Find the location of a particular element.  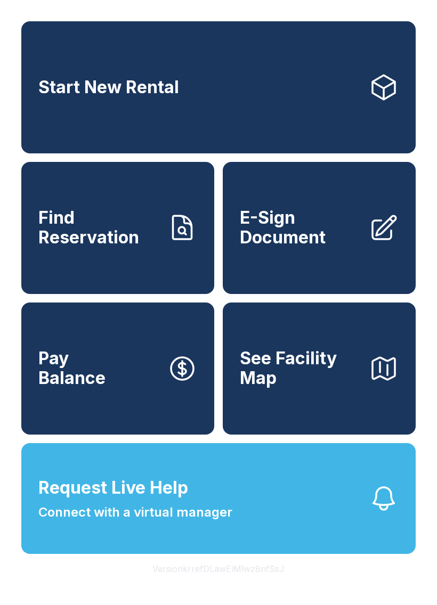

span: E-Sign Document is located at coordinates (300, 227).